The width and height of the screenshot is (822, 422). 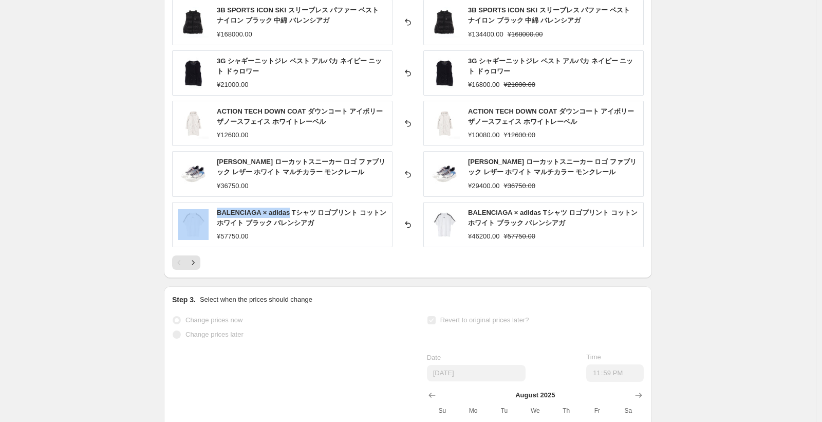 I want to click on span: Fr, so click(x=597, y=410).